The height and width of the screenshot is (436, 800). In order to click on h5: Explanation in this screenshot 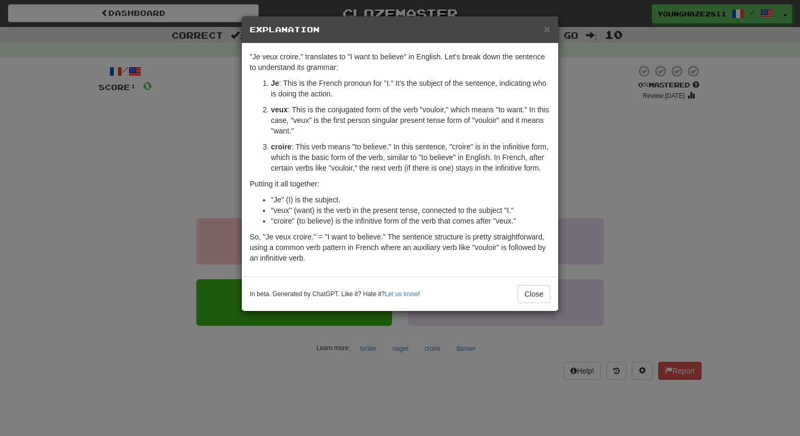, I will do `click(400, 30)`.